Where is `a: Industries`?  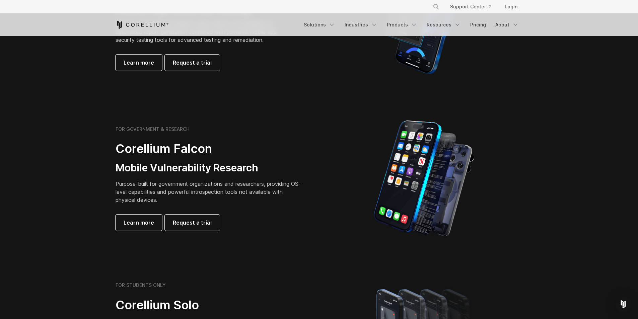 a: Industries is located at coordinates (361, 25).